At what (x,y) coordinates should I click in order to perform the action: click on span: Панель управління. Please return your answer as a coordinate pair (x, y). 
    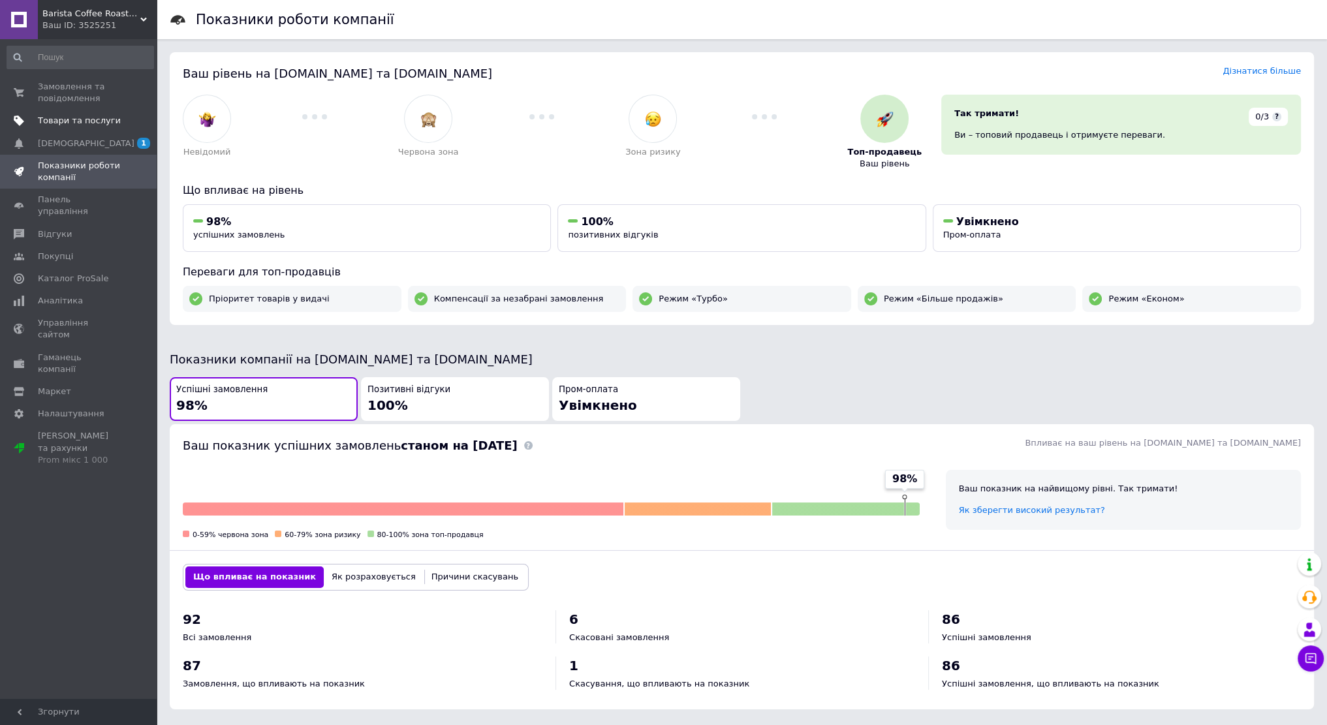
    Looking at the image, I should click on (79, 206).